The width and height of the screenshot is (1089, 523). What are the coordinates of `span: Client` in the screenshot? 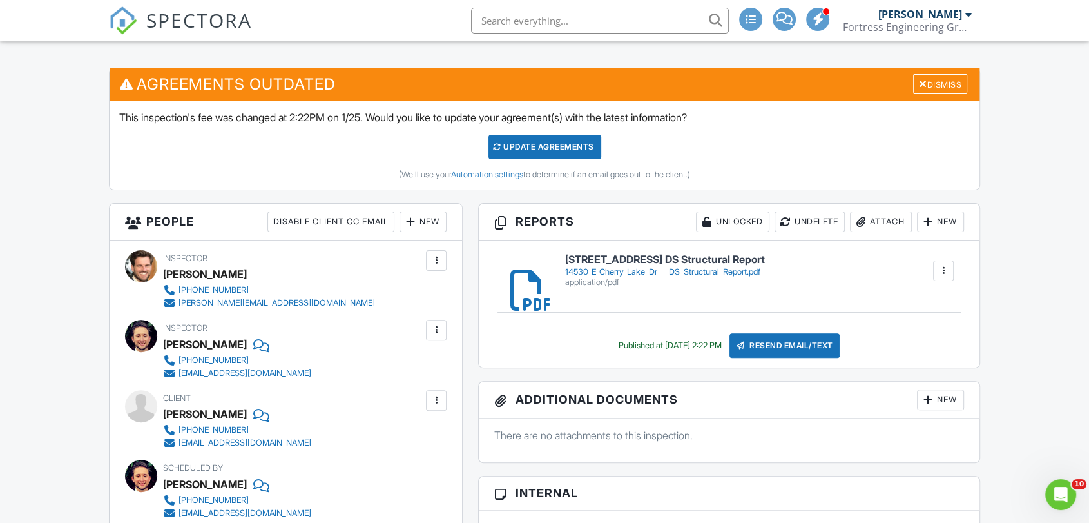 It's located at (177, 398).